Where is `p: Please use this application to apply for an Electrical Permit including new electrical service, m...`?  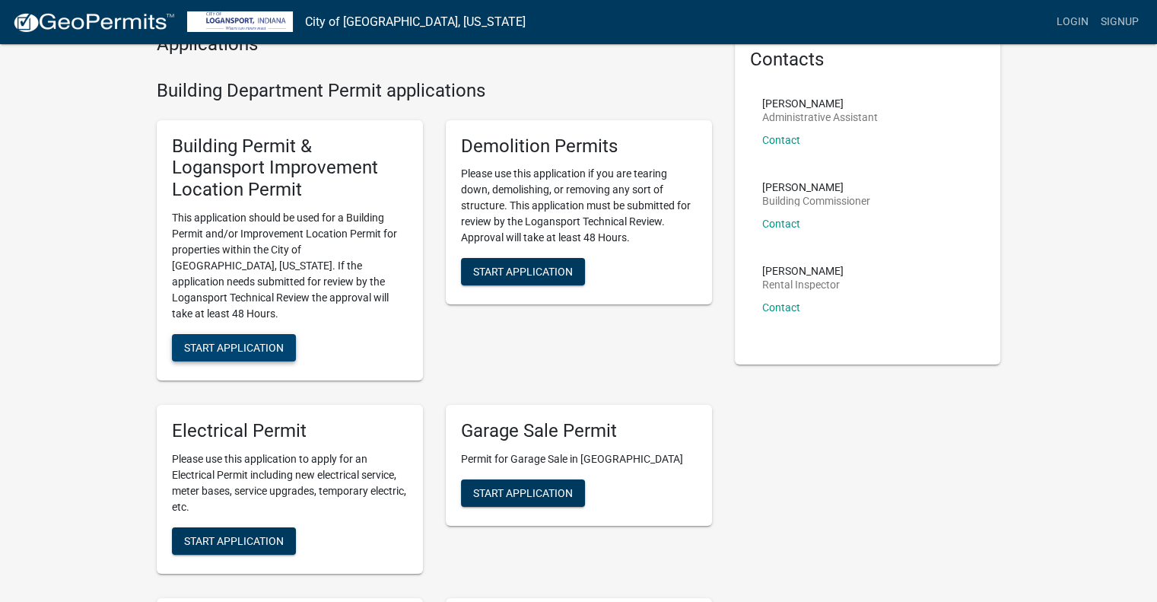
p: Please use this application to apply for an Electrical Permit including new electrical service, m... is located at coordinates (290, 483).